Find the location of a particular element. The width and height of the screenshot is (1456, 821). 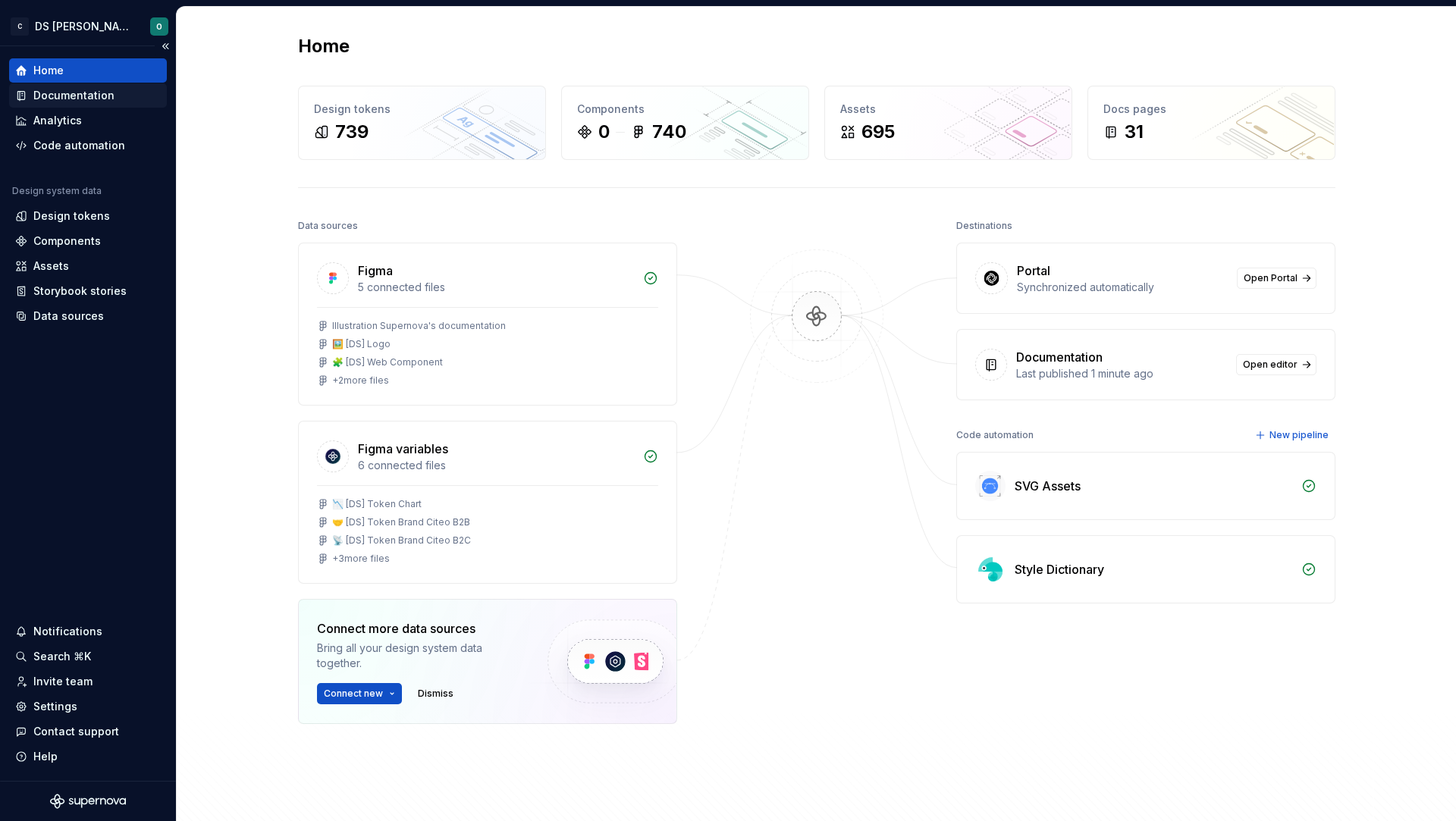

svg: Supernova Logo is located at coordinates (88, 801).